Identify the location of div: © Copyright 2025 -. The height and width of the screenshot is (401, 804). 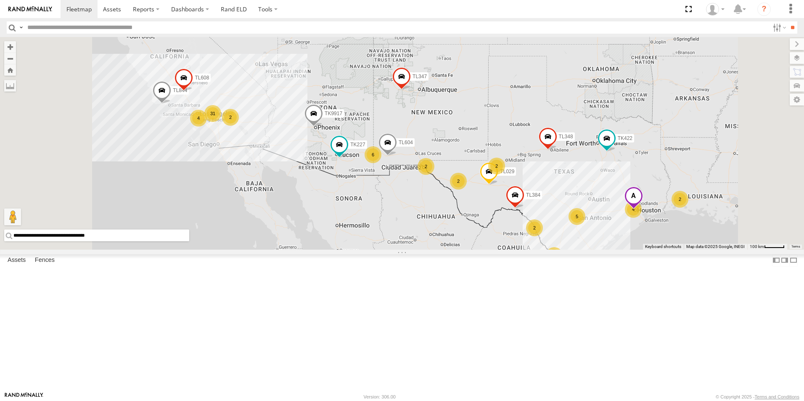
(757, 397).